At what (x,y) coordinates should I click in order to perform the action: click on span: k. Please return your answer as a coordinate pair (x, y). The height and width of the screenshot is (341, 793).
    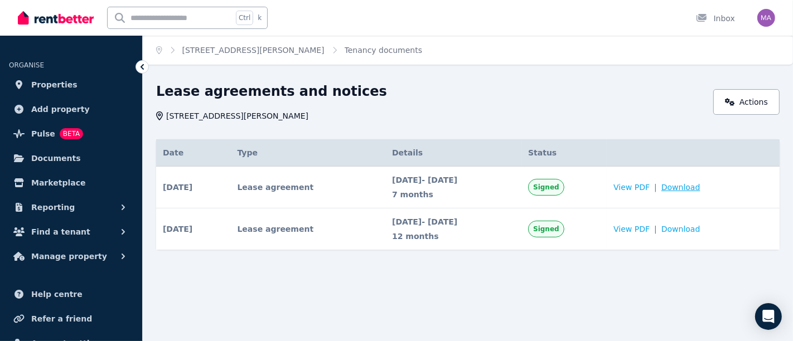
    Looking at the image, I should click on (259, 18).